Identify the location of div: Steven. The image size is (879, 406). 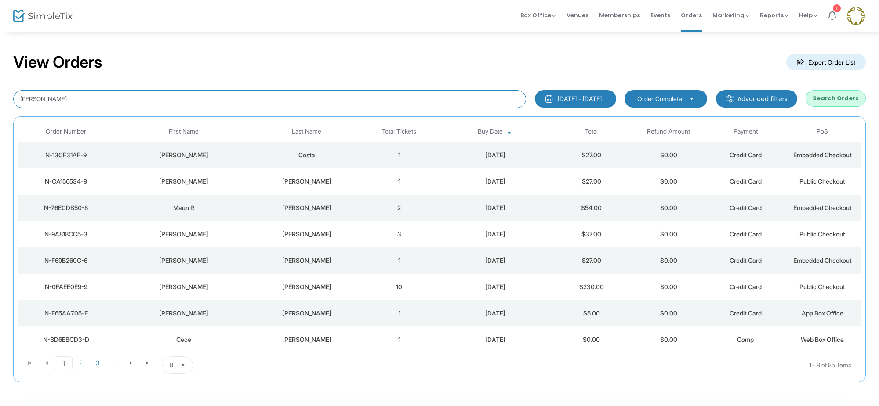
(183, 287).